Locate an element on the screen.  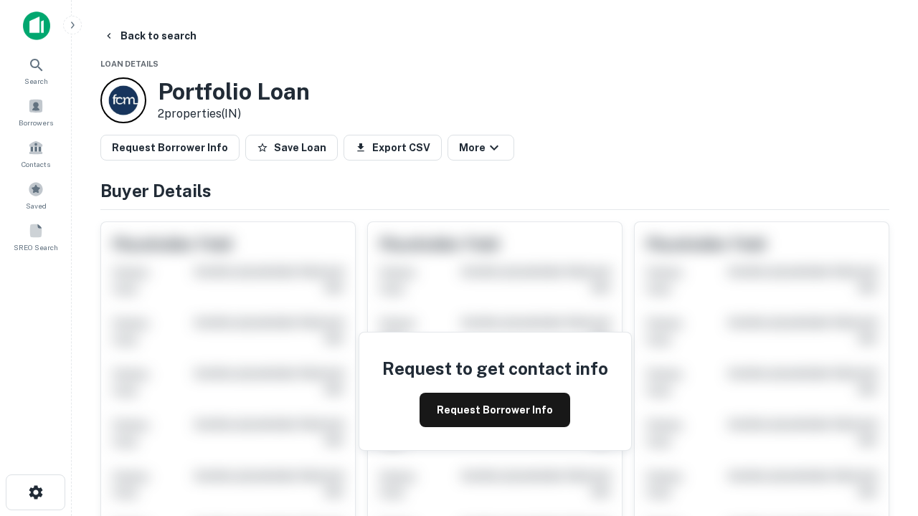
span: Borrowers is located at coordinates (36, 123).